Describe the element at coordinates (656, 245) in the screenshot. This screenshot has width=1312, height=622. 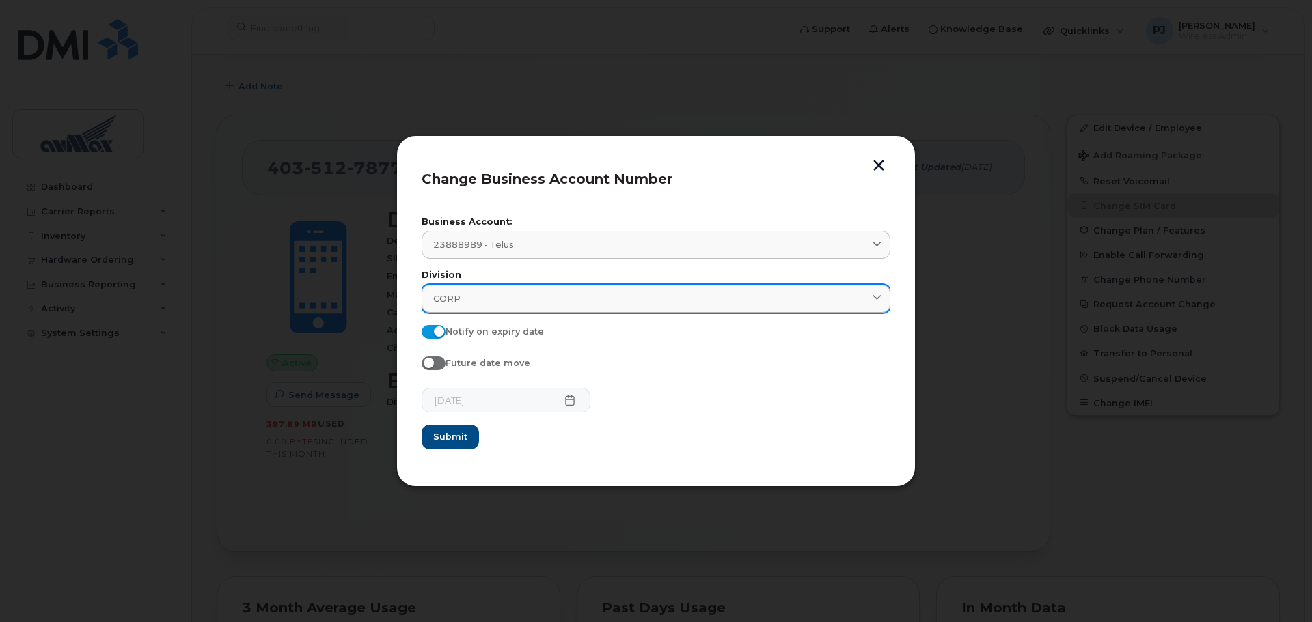
I see `a: 23888989 - Telus` at that location.